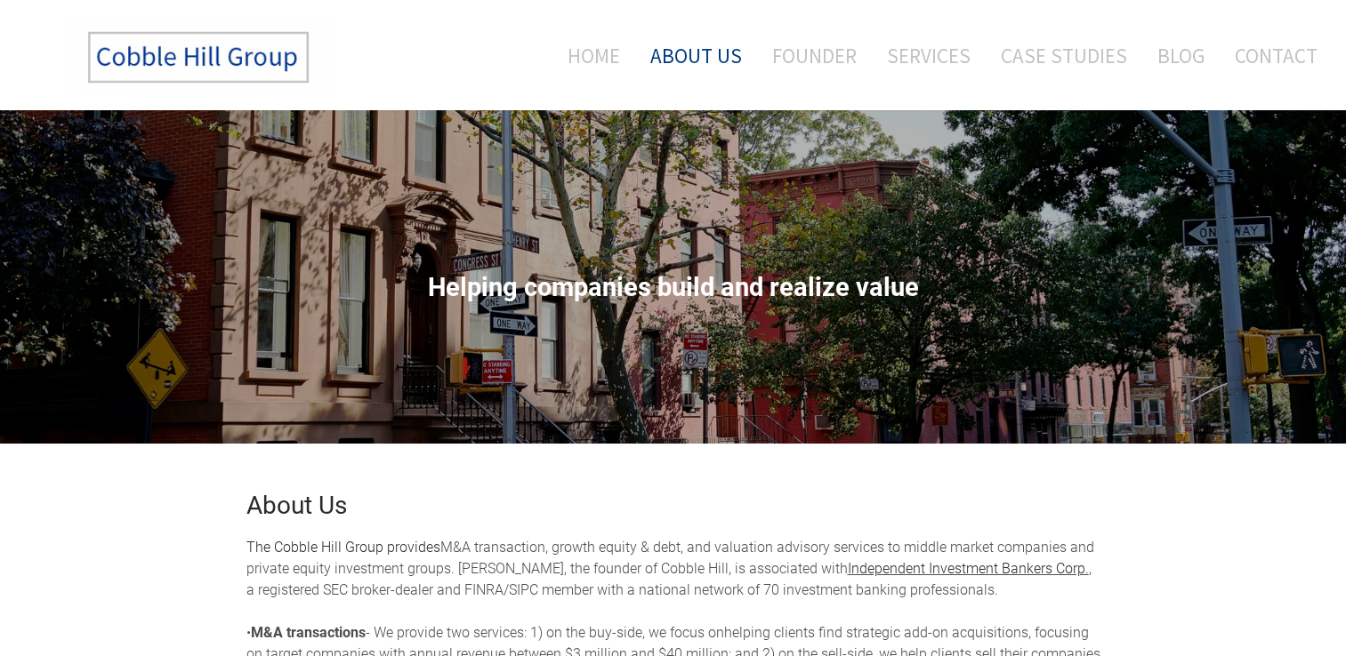  Describe the element at coordinates (968, 568) in the screenshot. I see `a: Independent Investment Bankers Corp.` at that location.